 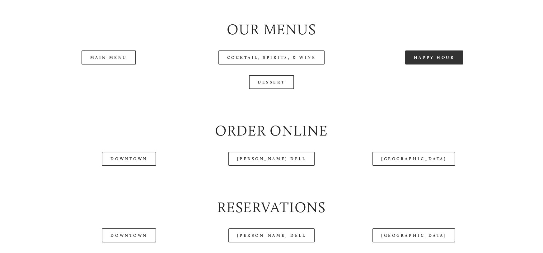 I want to click on a: Dessert, so click(x=272, y=82).